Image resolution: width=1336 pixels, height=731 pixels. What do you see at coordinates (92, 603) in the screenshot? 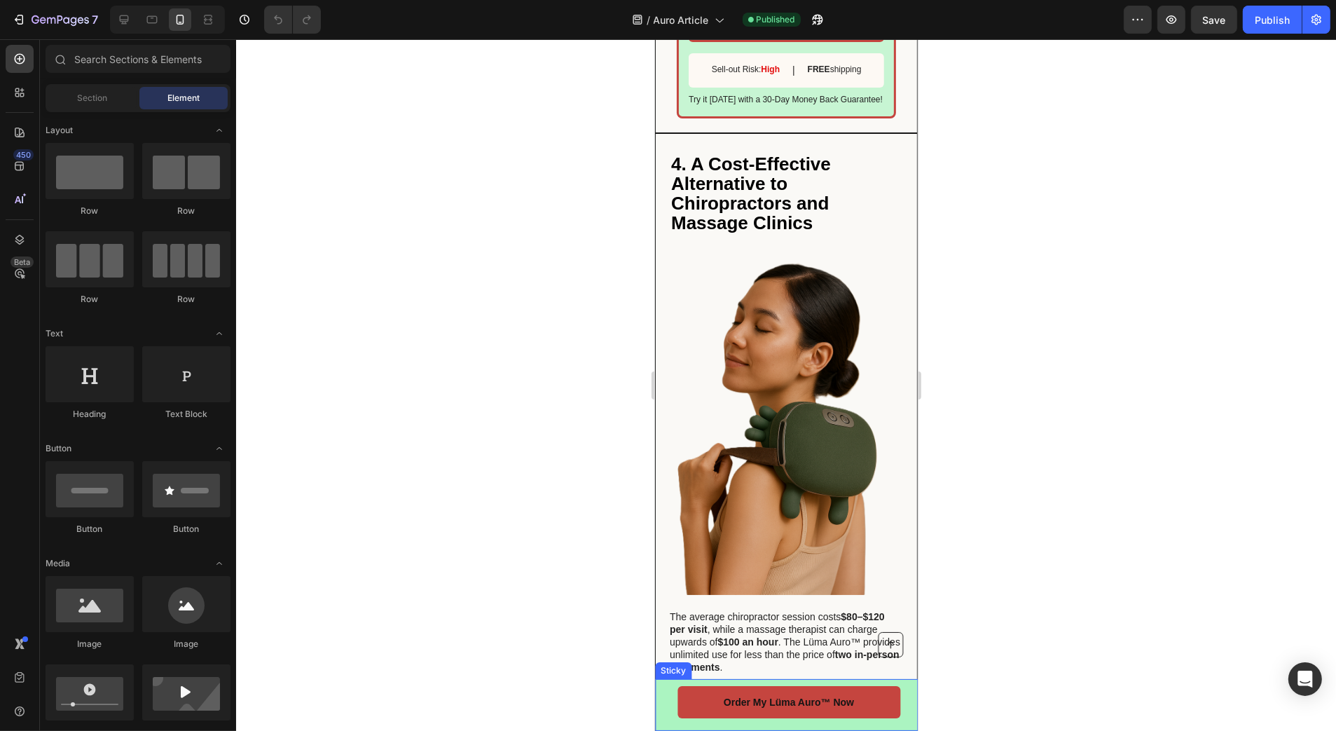
I see `strong: $100 an hour` at bounding box center [92, 603].